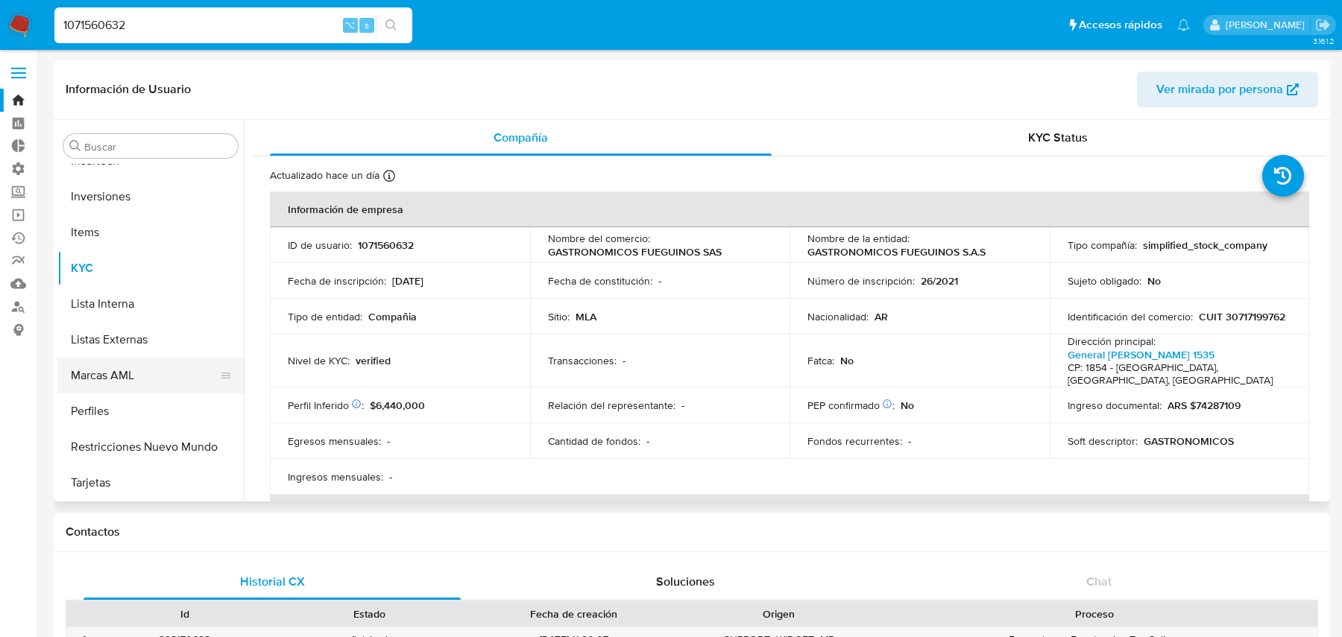 Image resolution: width=1342 pixels, height=637 pixels. Describe the element at coordinates (599, 239) in the screenshot. I see `p: Nombre del comercio :` at that location.